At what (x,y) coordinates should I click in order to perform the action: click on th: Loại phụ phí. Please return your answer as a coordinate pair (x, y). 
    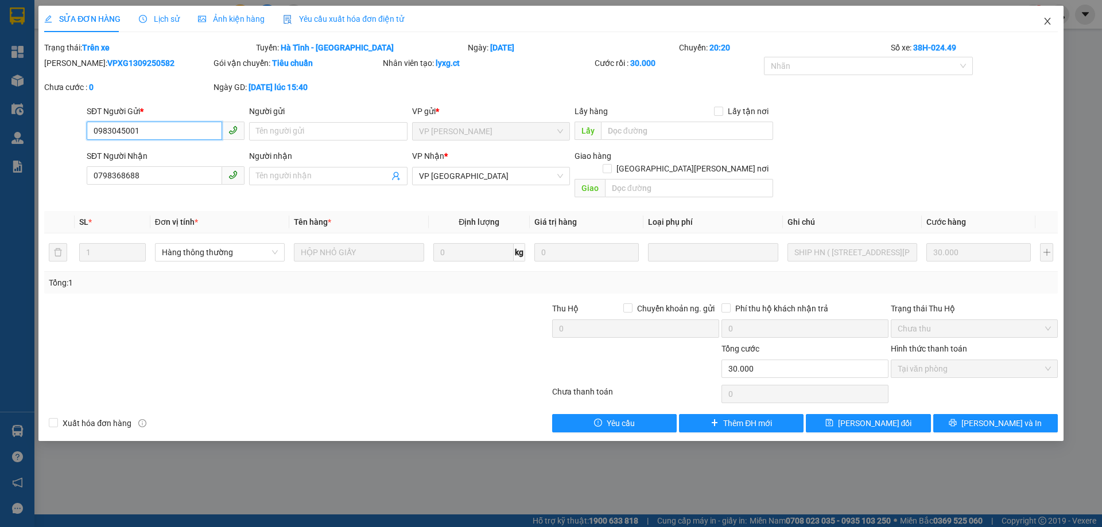
    Looking at the image, I should click on (713, 222).